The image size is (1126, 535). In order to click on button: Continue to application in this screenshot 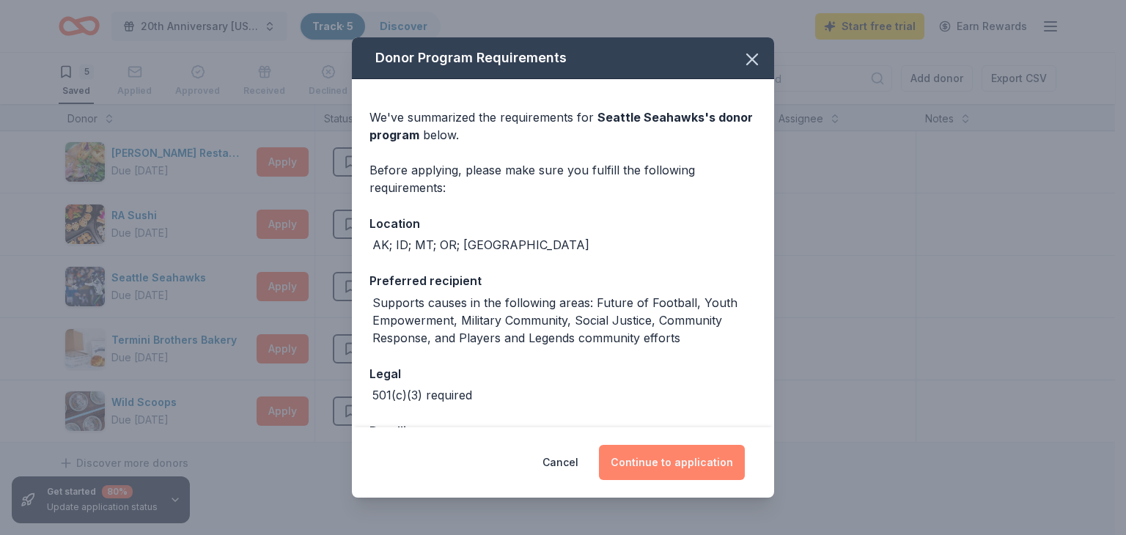, I will do `click(672, 463)`.